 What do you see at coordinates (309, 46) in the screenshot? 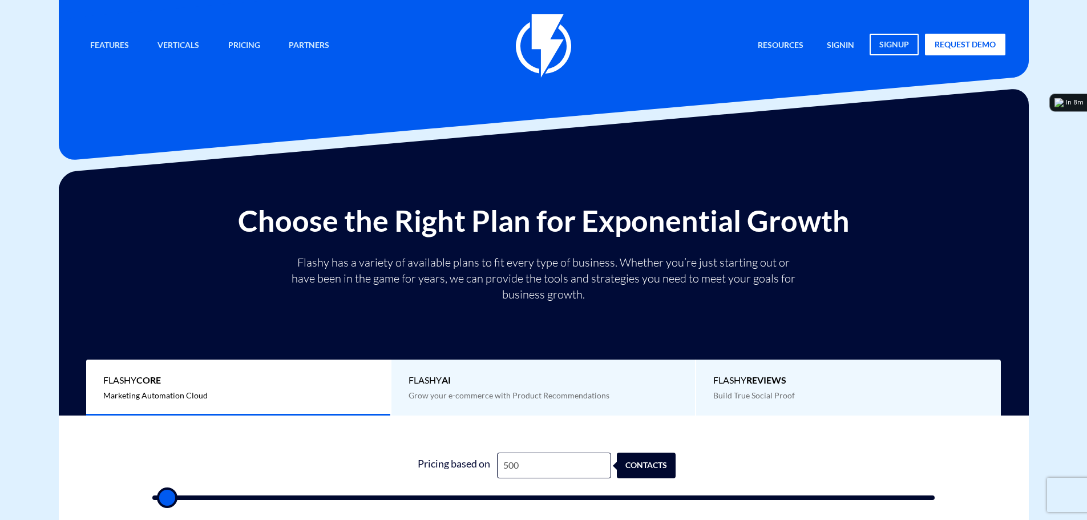
I see `a: Partners` at bounding box center [309, 46].